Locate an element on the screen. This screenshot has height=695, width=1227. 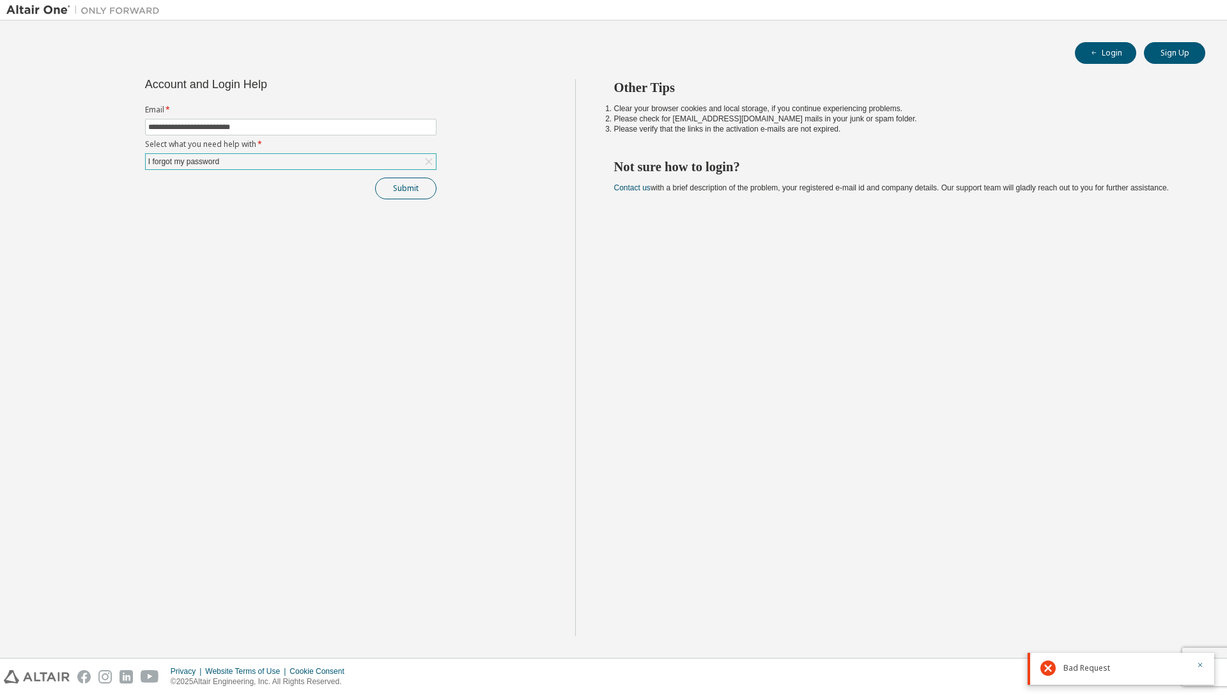
h2: Other Tips is located at coordinates (899, 88).